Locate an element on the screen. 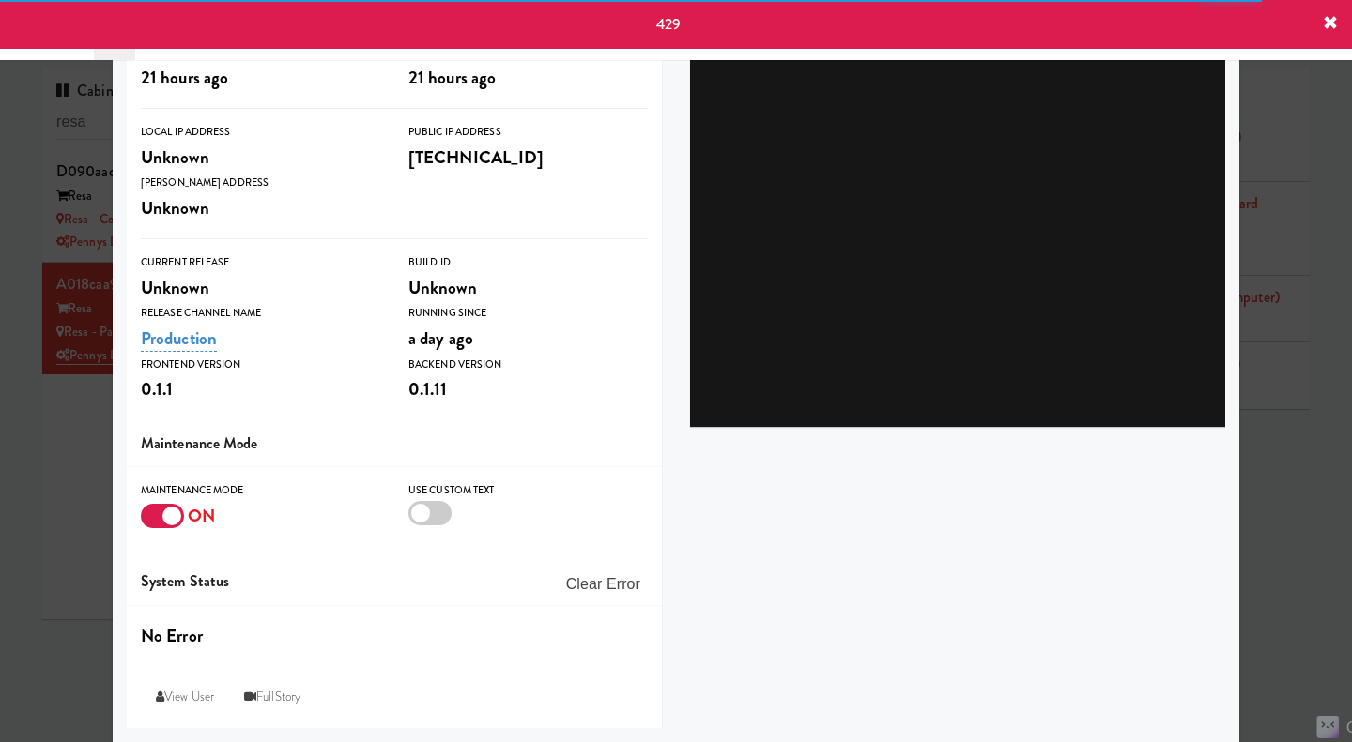 This screenshot has height=742, width=1352. div: No Error is located at coordinates (394, 636).